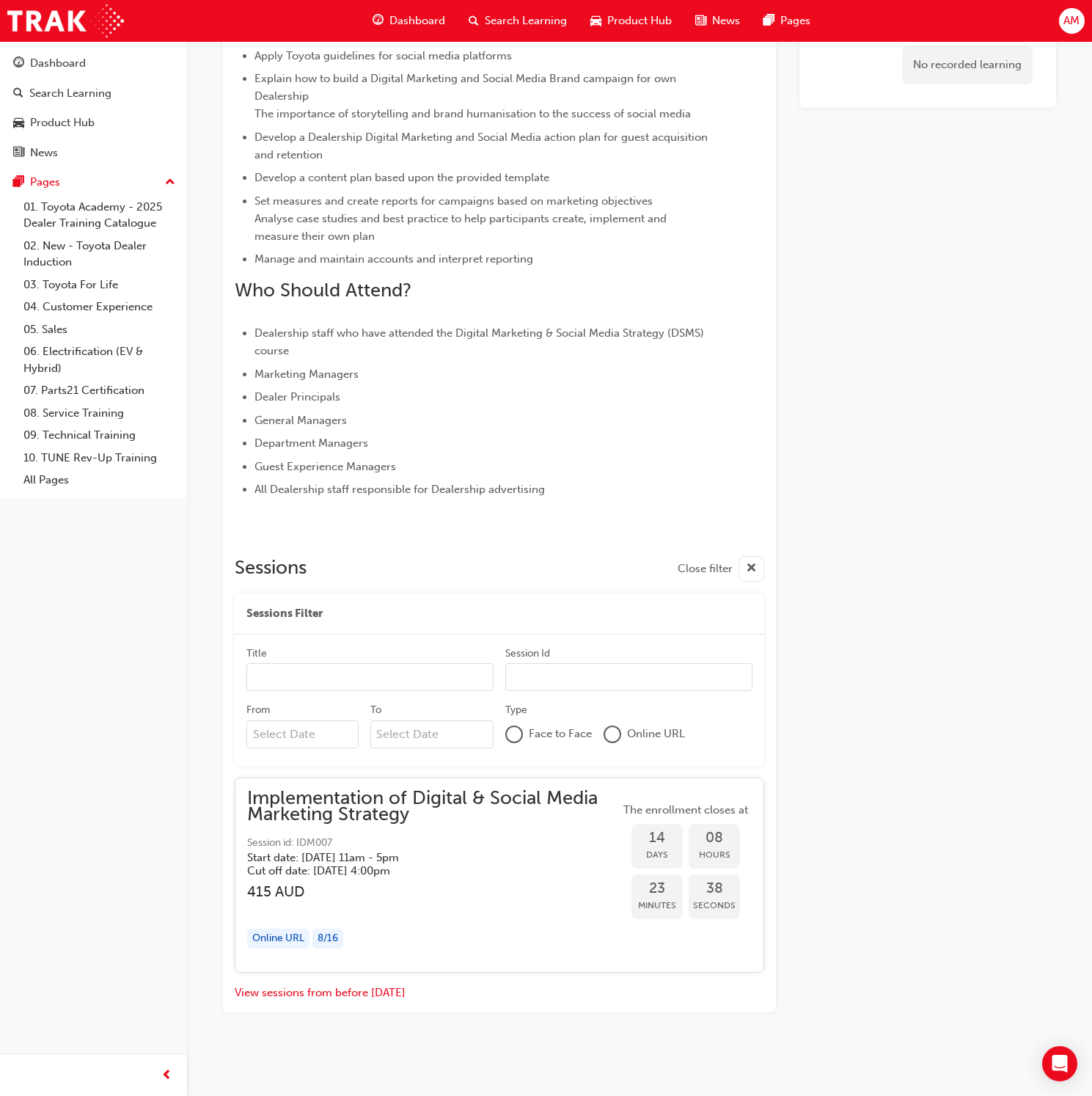  I want to click on span: Dashboard, so click(417, 20).